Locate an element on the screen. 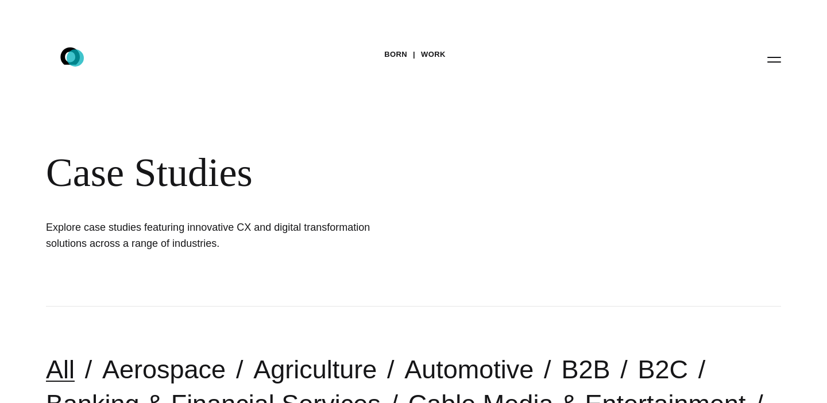 The image size is (827, 403). a: All is located at coordinates (60, 369).